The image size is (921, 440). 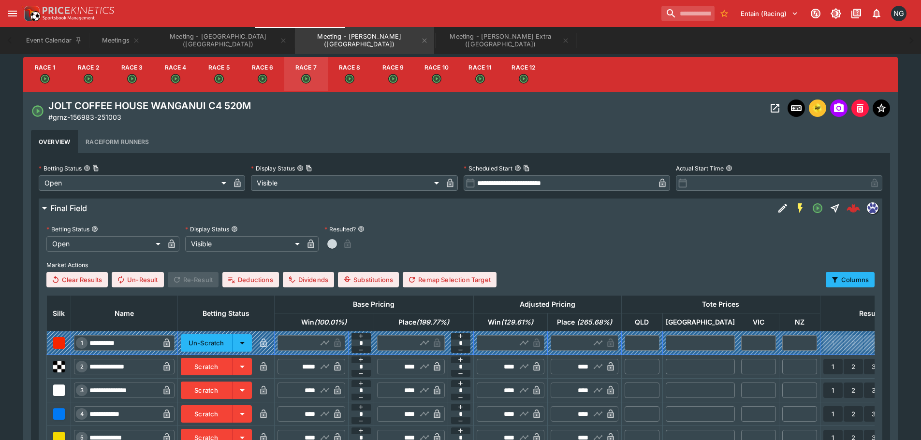 What do you see at coordinates (207, 229) in the screenshot?
I see `p: Display Status` at bounding box center [207, 229].